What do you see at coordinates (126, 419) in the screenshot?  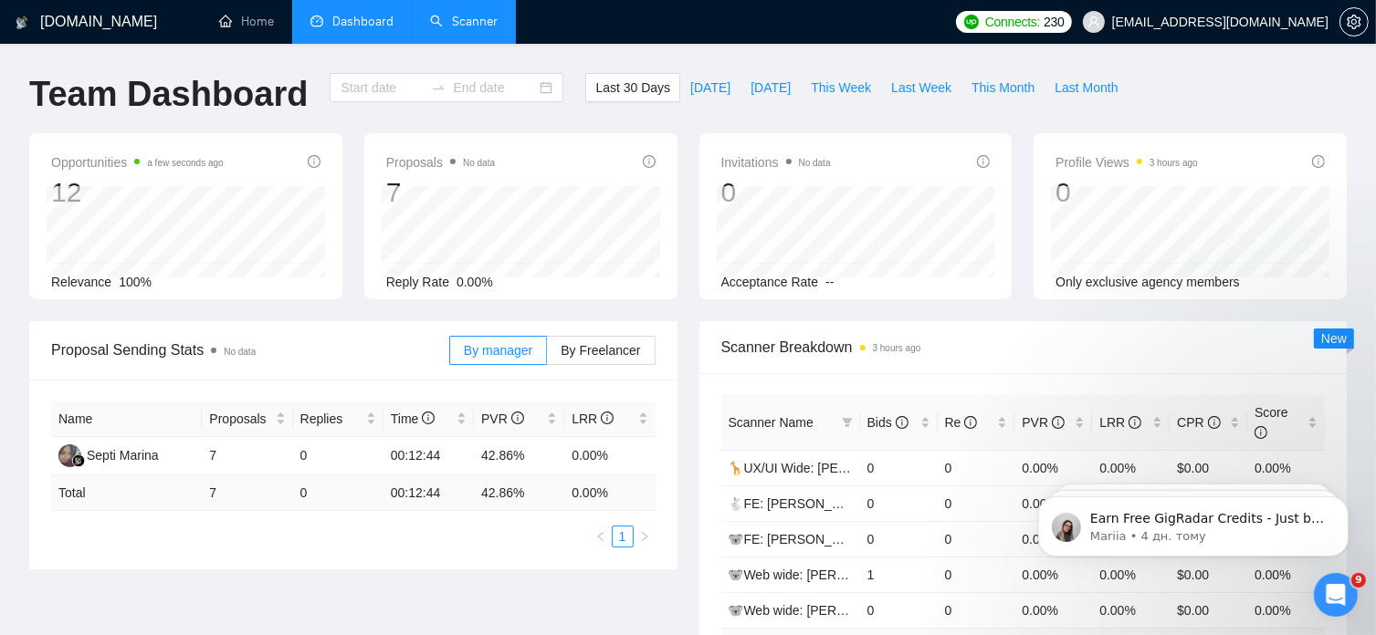 I see `th: Name` at bounding box center [126, 419].